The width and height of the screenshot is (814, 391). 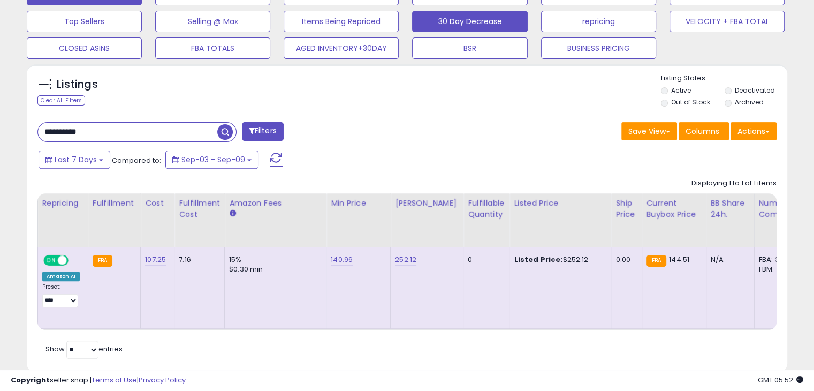 What do you see at coordinates (486, 209) in the screenshot?
I see `div: Fulfillable Quantity` at bounding box center [486, 209].